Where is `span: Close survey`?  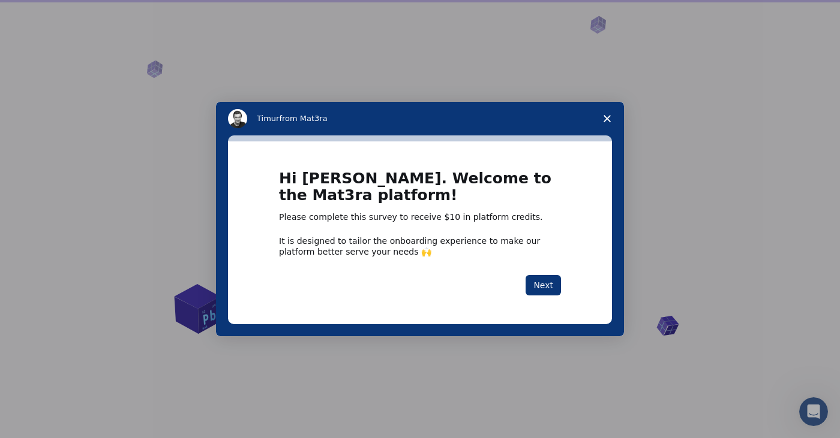
span: Close survey is located at coordinates (607, 119).